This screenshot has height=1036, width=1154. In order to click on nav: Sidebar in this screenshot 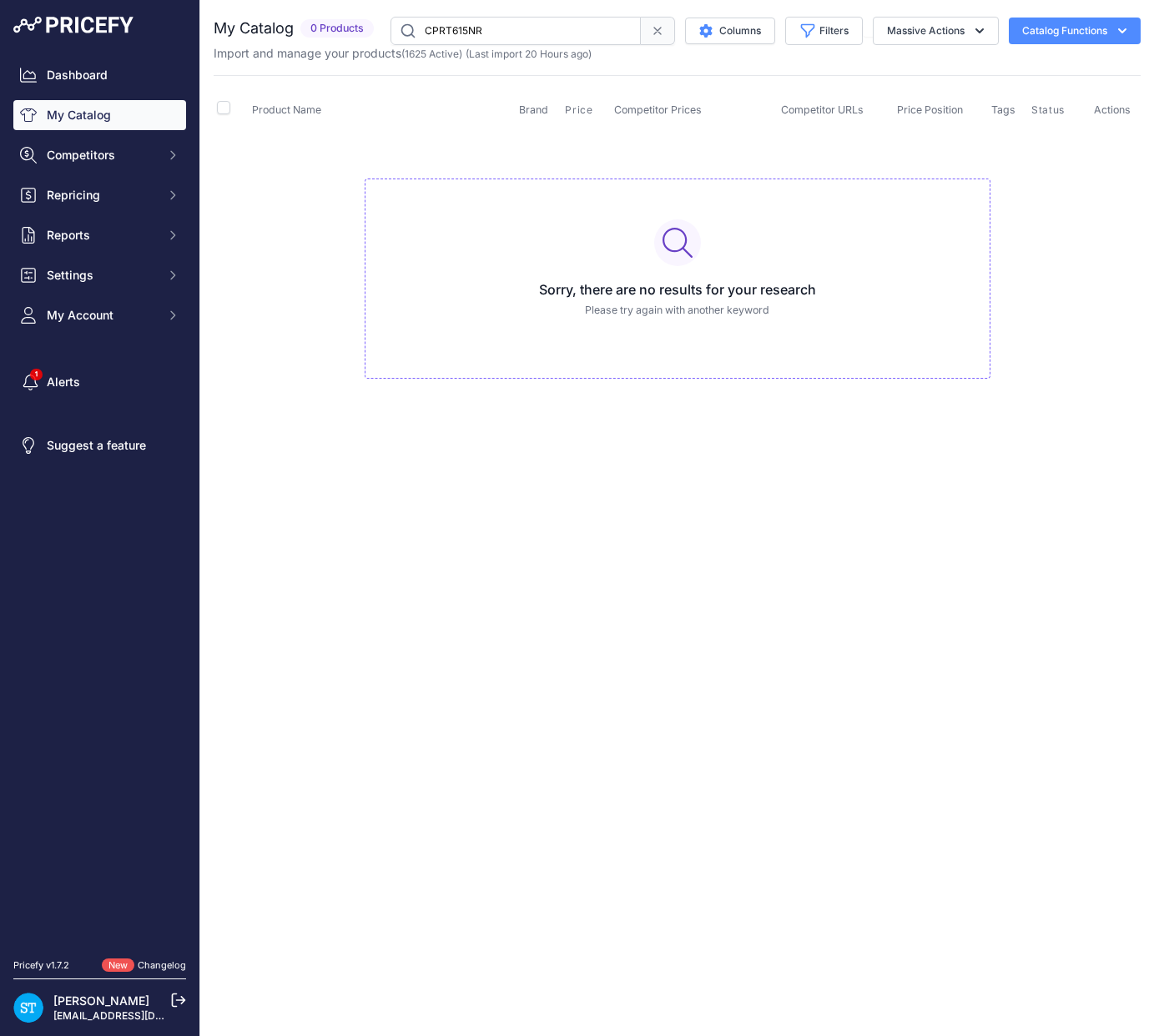, I will do `click(100, 499)`.